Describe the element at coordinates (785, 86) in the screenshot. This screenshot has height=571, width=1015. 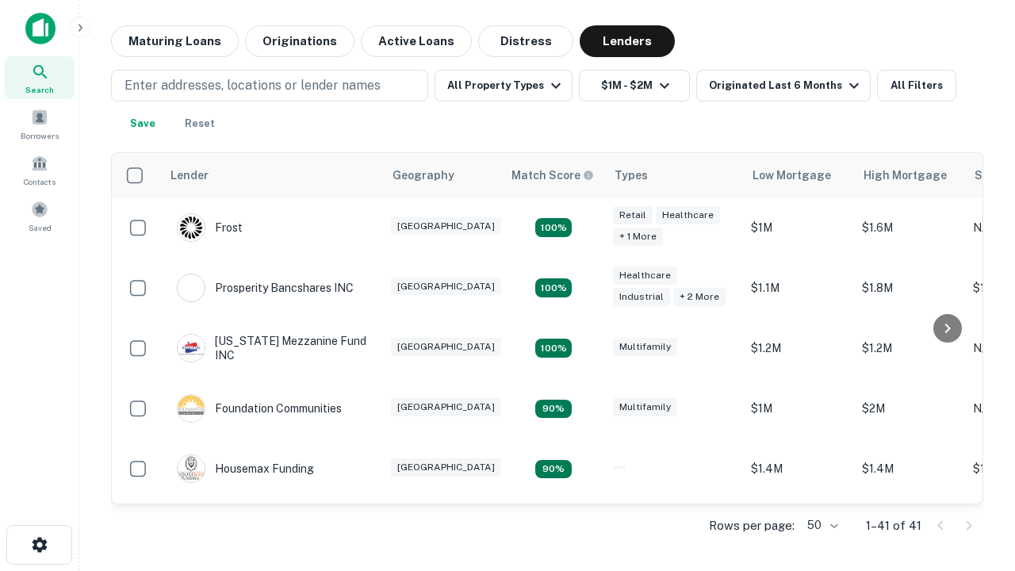
I see `div: Originated Last 6 Months` at that location.